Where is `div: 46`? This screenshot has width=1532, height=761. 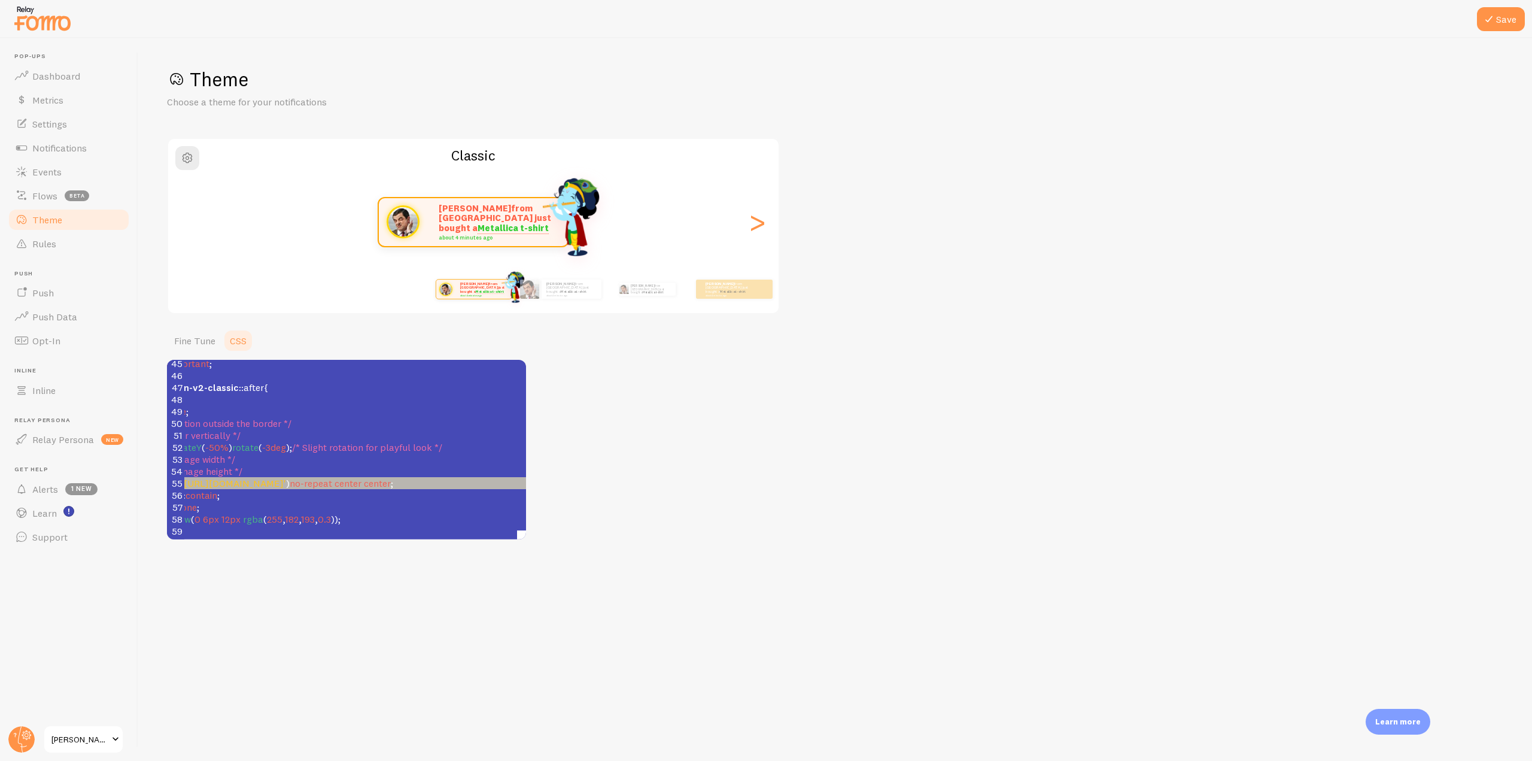
div: 46 is located at coordinates (175, 375).